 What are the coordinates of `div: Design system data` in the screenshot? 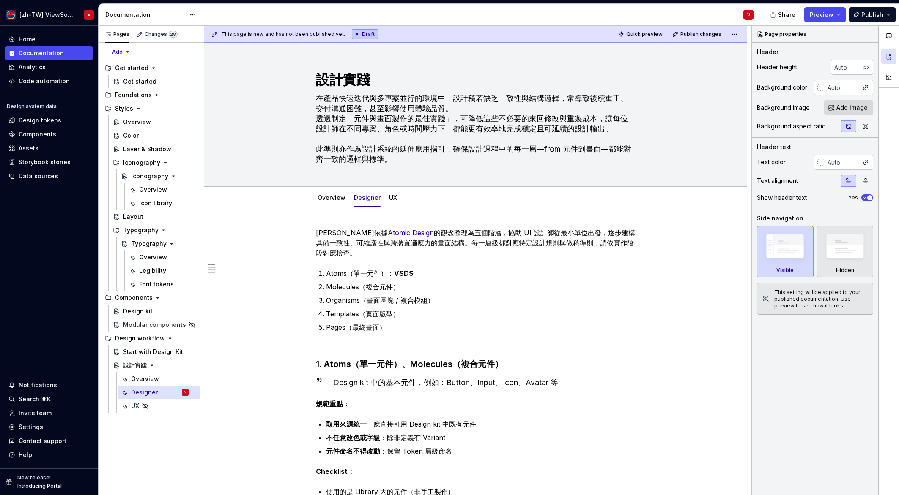 It's located at (32, 107).